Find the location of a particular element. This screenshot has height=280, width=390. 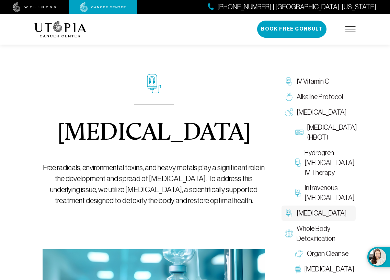

a: Organ Cleanse is located at coordinates (323, 253).